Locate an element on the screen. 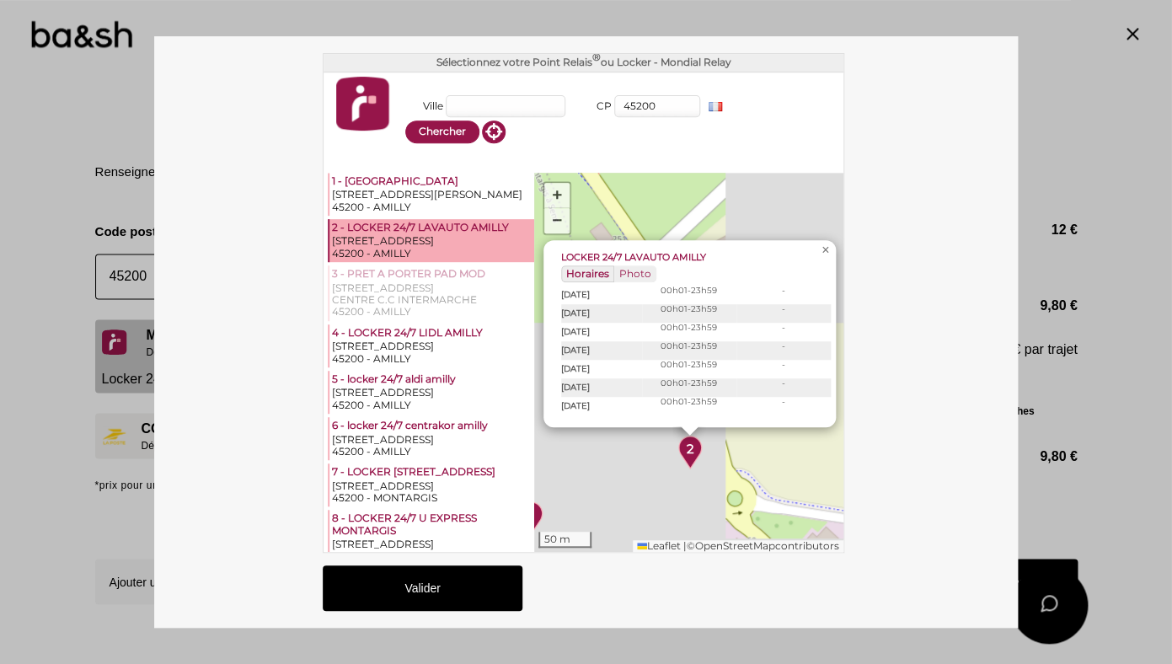 This screenshot has height=664, width=1172. a: Leaflet is located at coordinates (659, 545).